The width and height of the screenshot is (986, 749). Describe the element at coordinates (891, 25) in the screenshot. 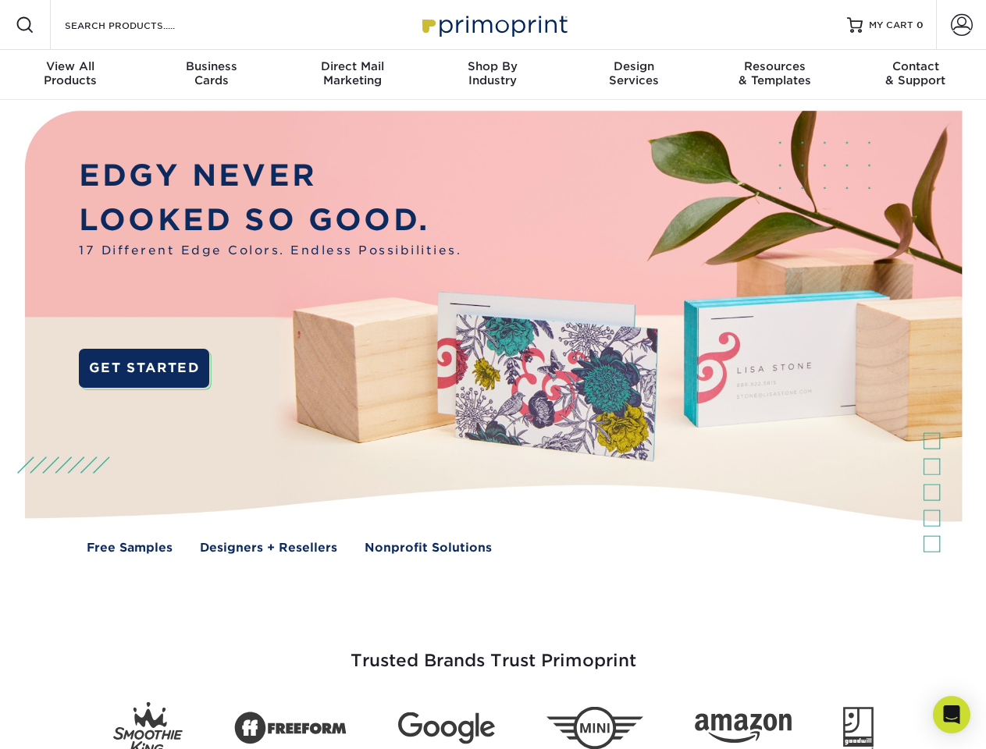

I see `span: MY CART` at that location.